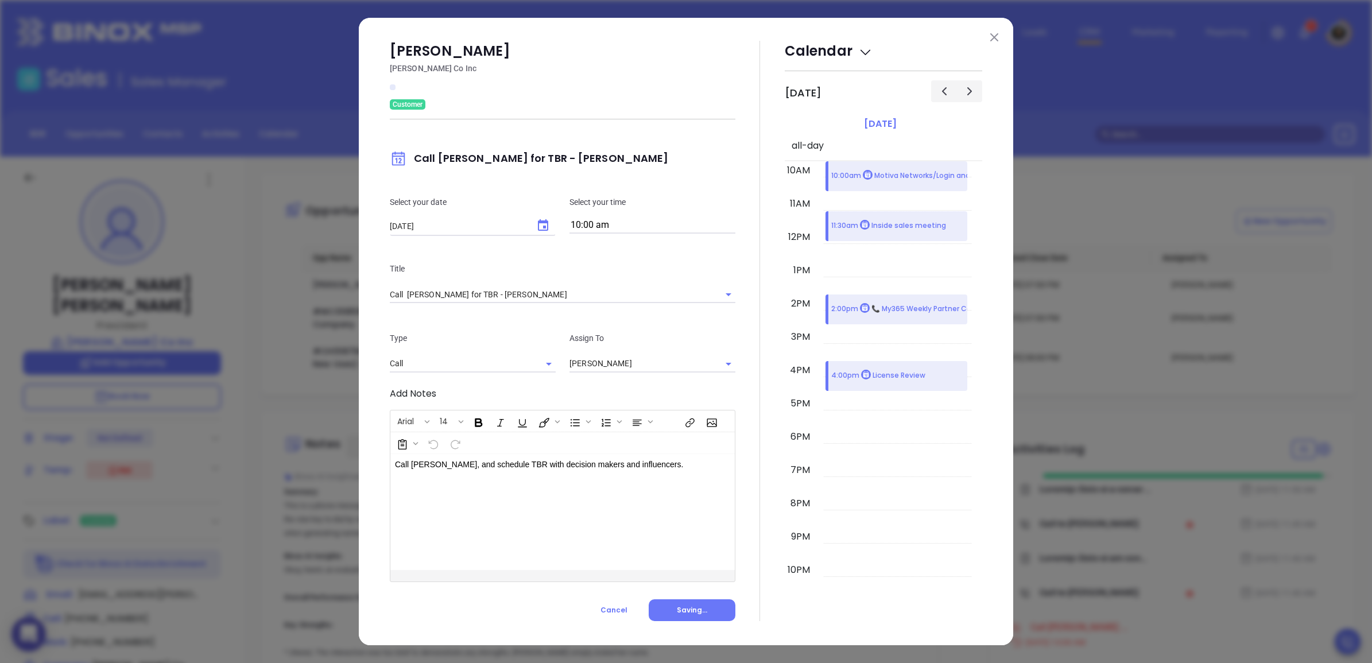 The image size is (1372, 663). What do you see at coordinates (408, 104) in the screenshot?
I see `span: Customer` at bounding box center [408, 104].